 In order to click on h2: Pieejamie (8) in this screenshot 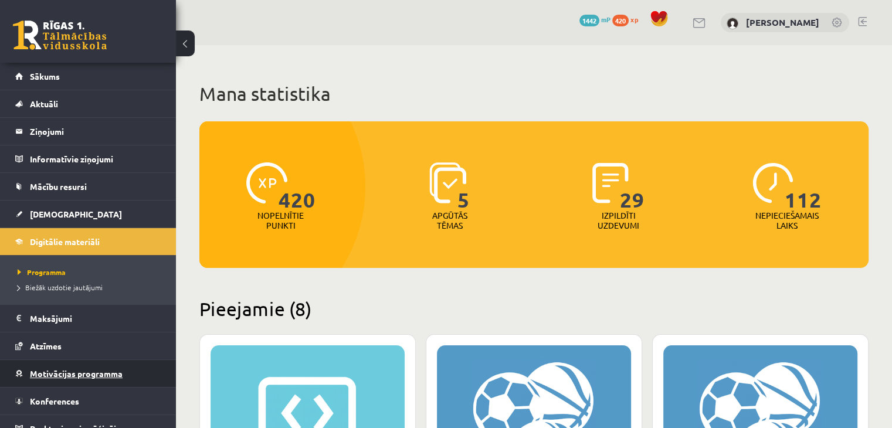, I will do `click(534, 309)`.